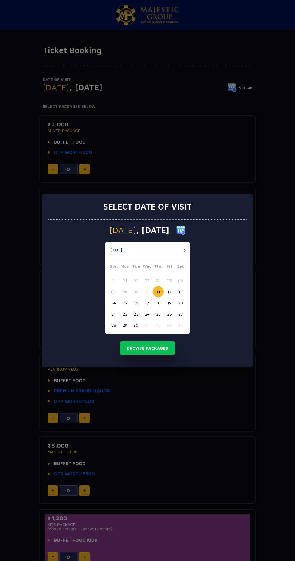 The height and width of the screenshot is (561, 295). What do you see at coordinates (114, 303) in the screenshot?
I see `button: 14` at bounding box center [114, 303].